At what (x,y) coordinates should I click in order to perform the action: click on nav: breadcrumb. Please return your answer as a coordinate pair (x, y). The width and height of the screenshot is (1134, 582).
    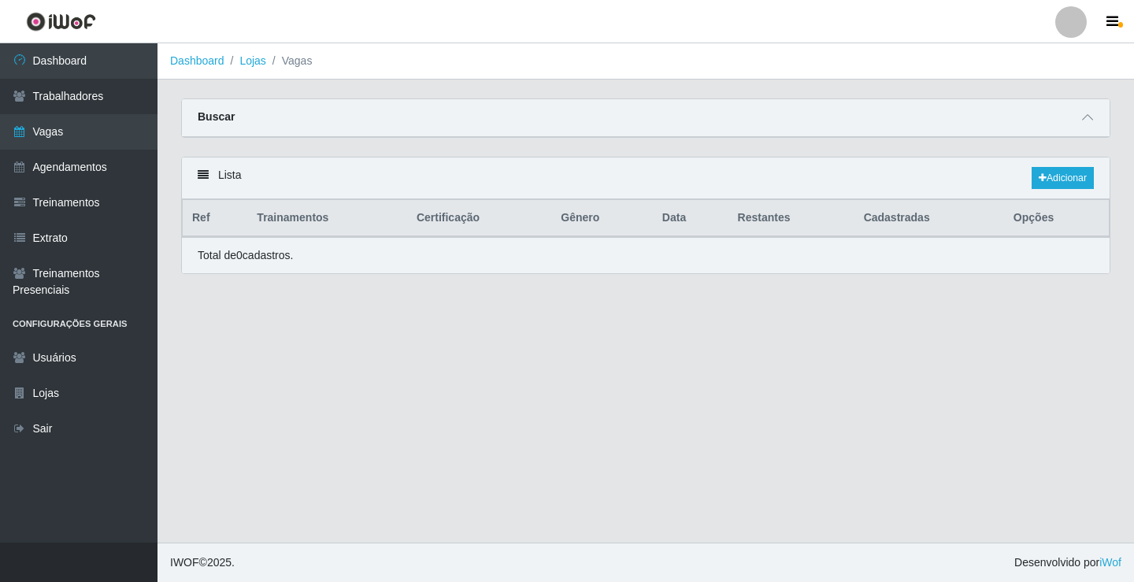
    Looking at the image, I should click on (646, 61).